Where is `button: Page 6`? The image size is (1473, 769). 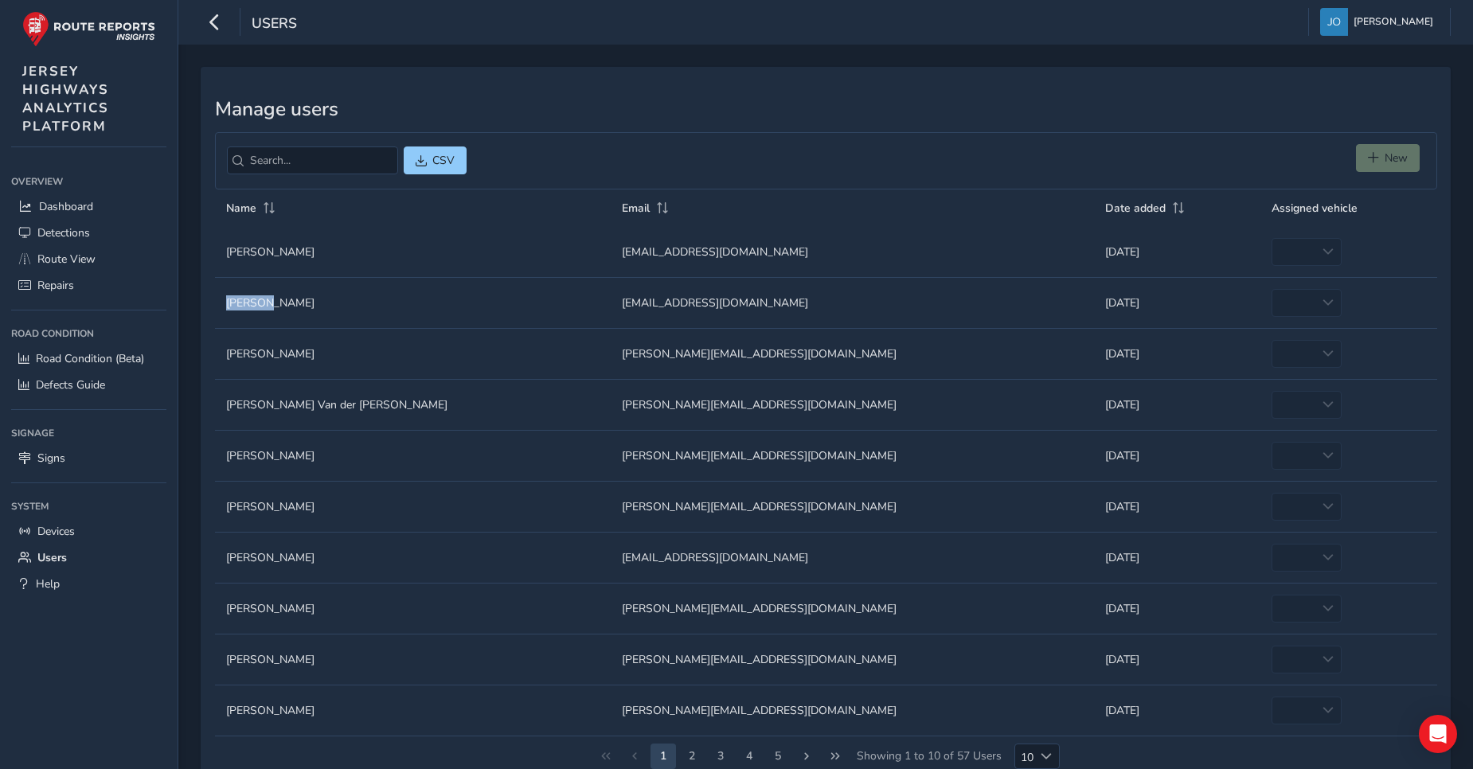 button: Page 6 is located at coordinates (778, 756).